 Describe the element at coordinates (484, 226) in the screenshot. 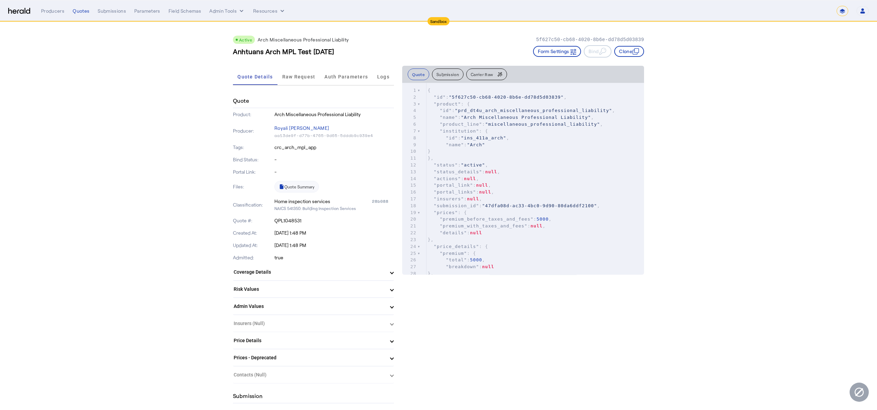

I see `span: "premium_with_taxes_and_fees"` at that location.